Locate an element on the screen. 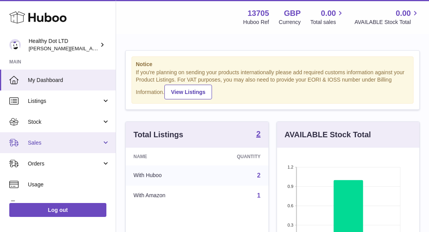 Image resolution: width=429 pixels, height=232 pixels. span: My Dashboard is located at coordinates (69, 80).